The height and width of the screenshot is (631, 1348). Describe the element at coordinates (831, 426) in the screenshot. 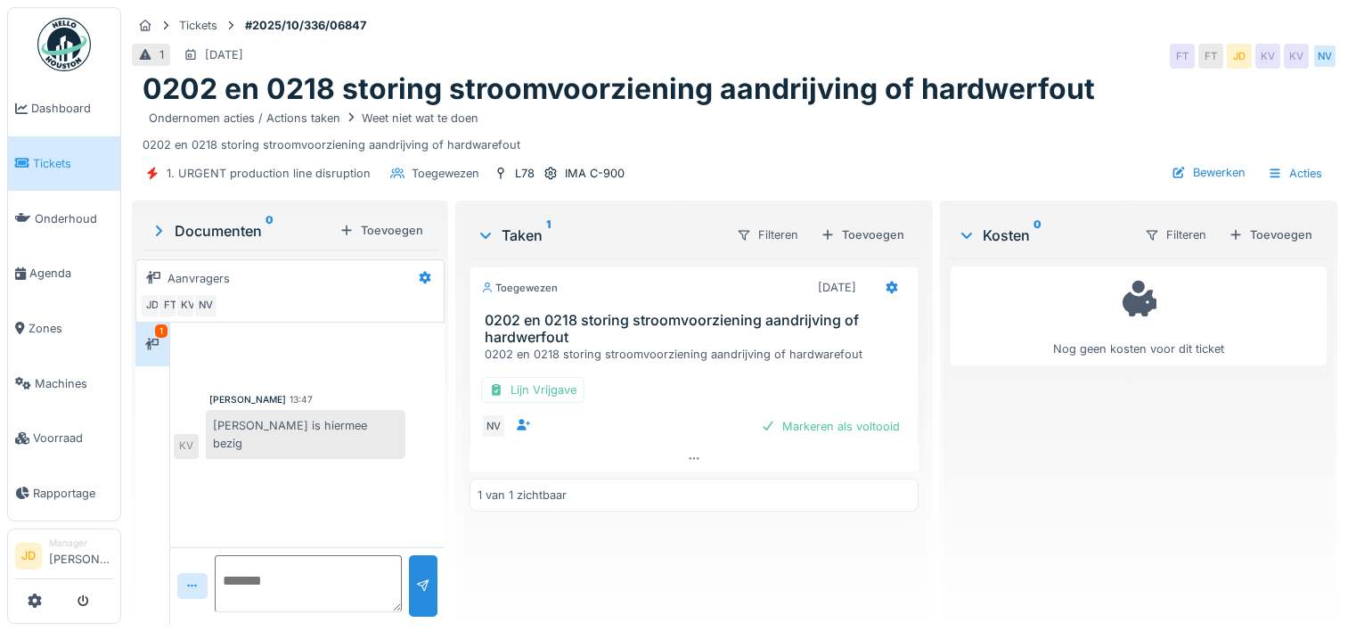

I see `div: Markeren als voltooid` at that location.